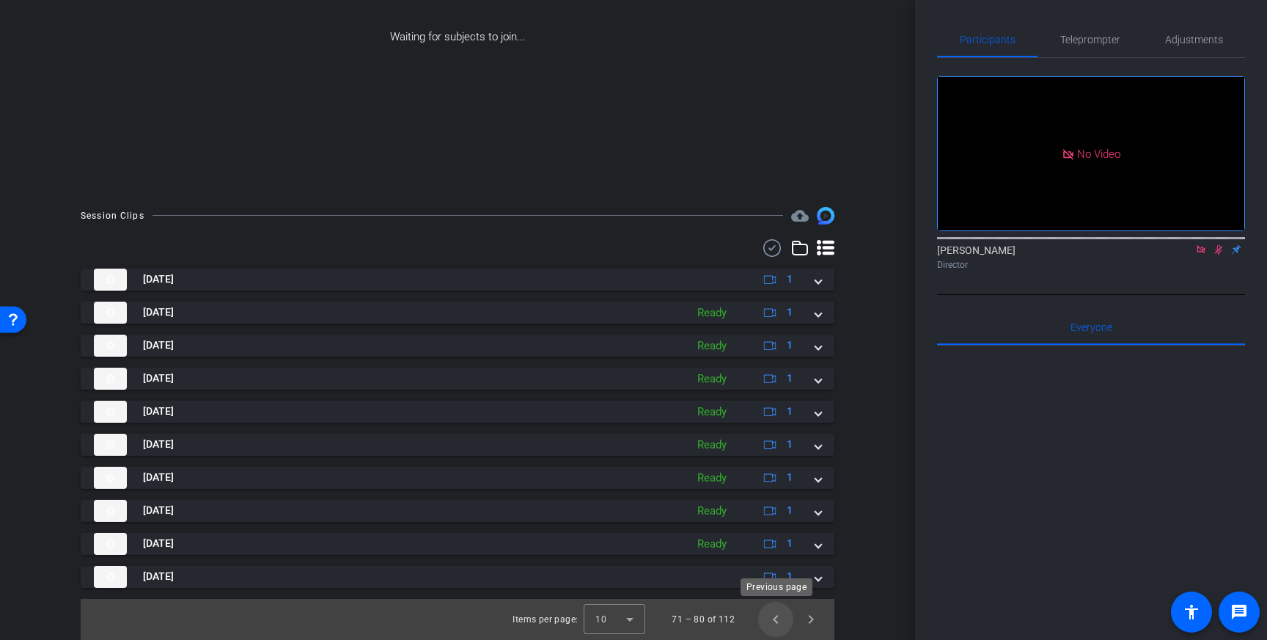  I want to click on mat-icon: accessibility, so click(1192, 612).